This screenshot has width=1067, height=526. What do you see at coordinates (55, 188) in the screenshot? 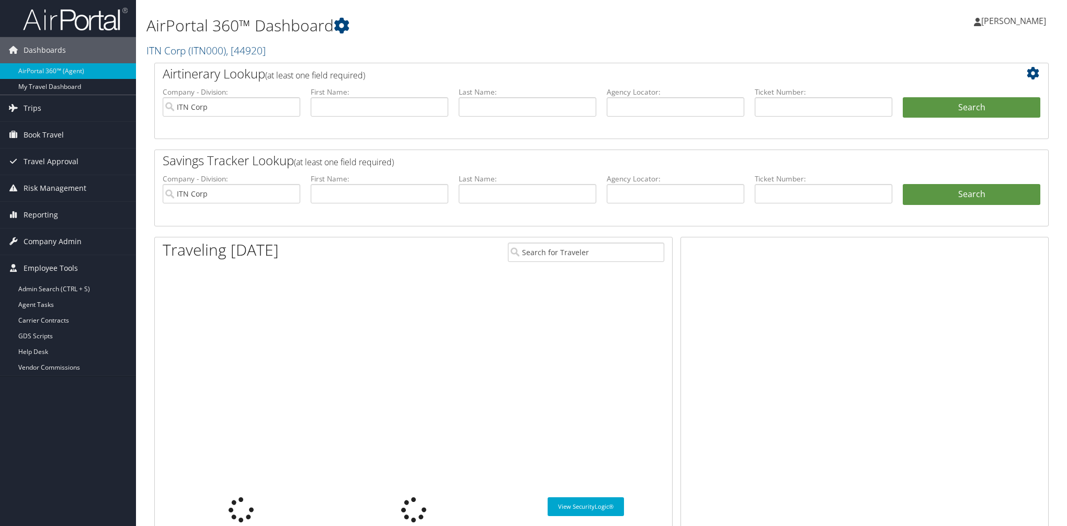
I see `span: Risk Management` at bounding box center [55, 188].